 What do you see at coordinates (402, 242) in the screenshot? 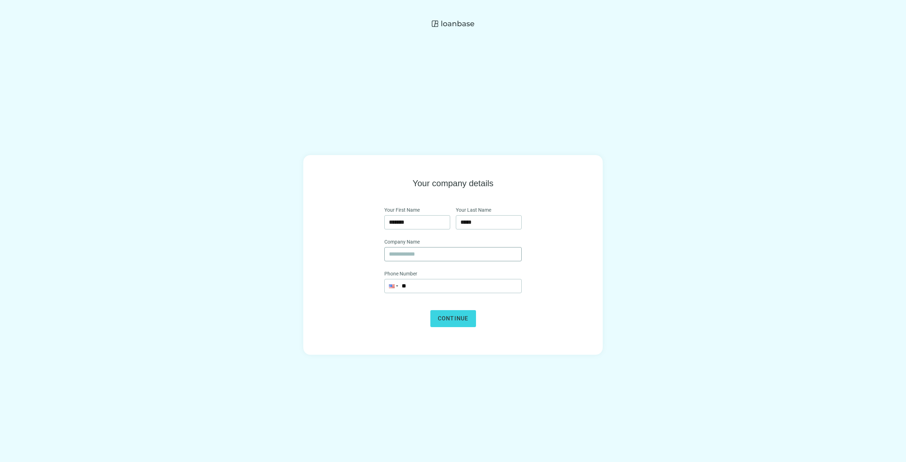
I see `span: Company Name` at bounding box center [402, 242].